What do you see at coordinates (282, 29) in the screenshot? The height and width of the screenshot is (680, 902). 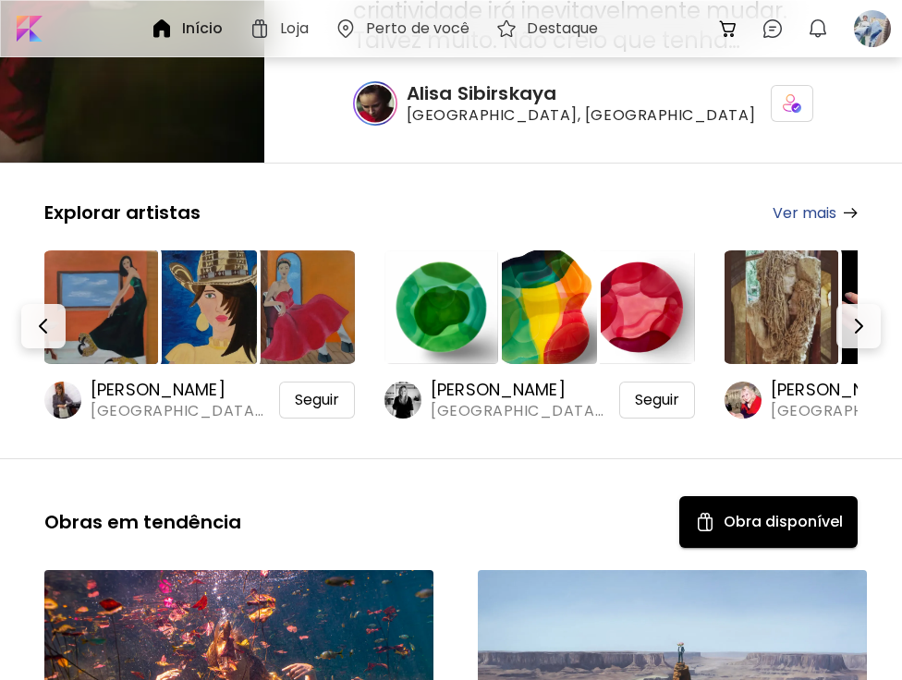 I see `a: Loja` at bounding box center [282, 29].